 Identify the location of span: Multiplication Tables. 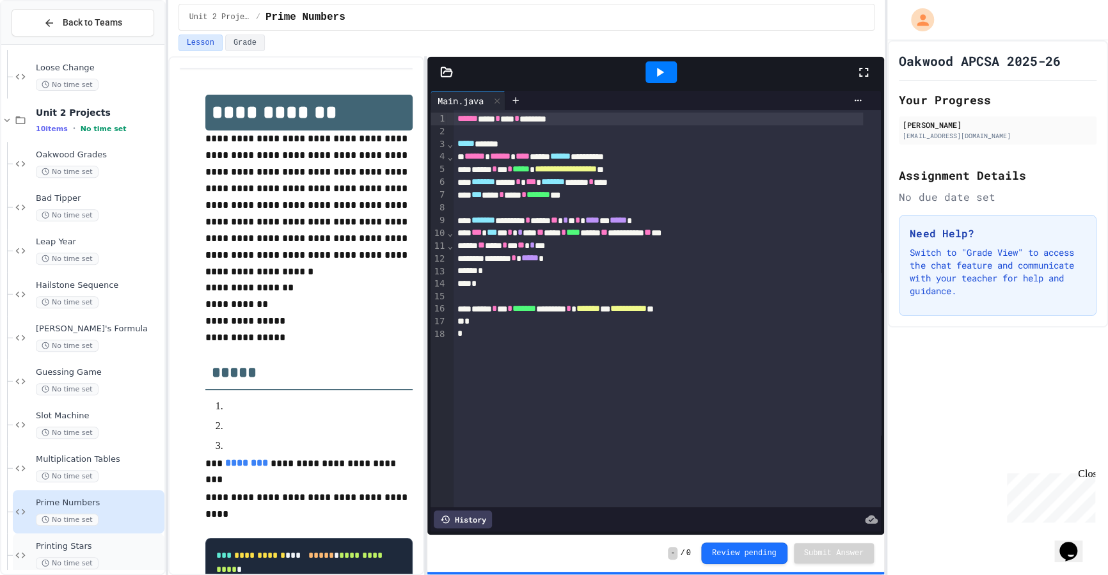
(98, 459).